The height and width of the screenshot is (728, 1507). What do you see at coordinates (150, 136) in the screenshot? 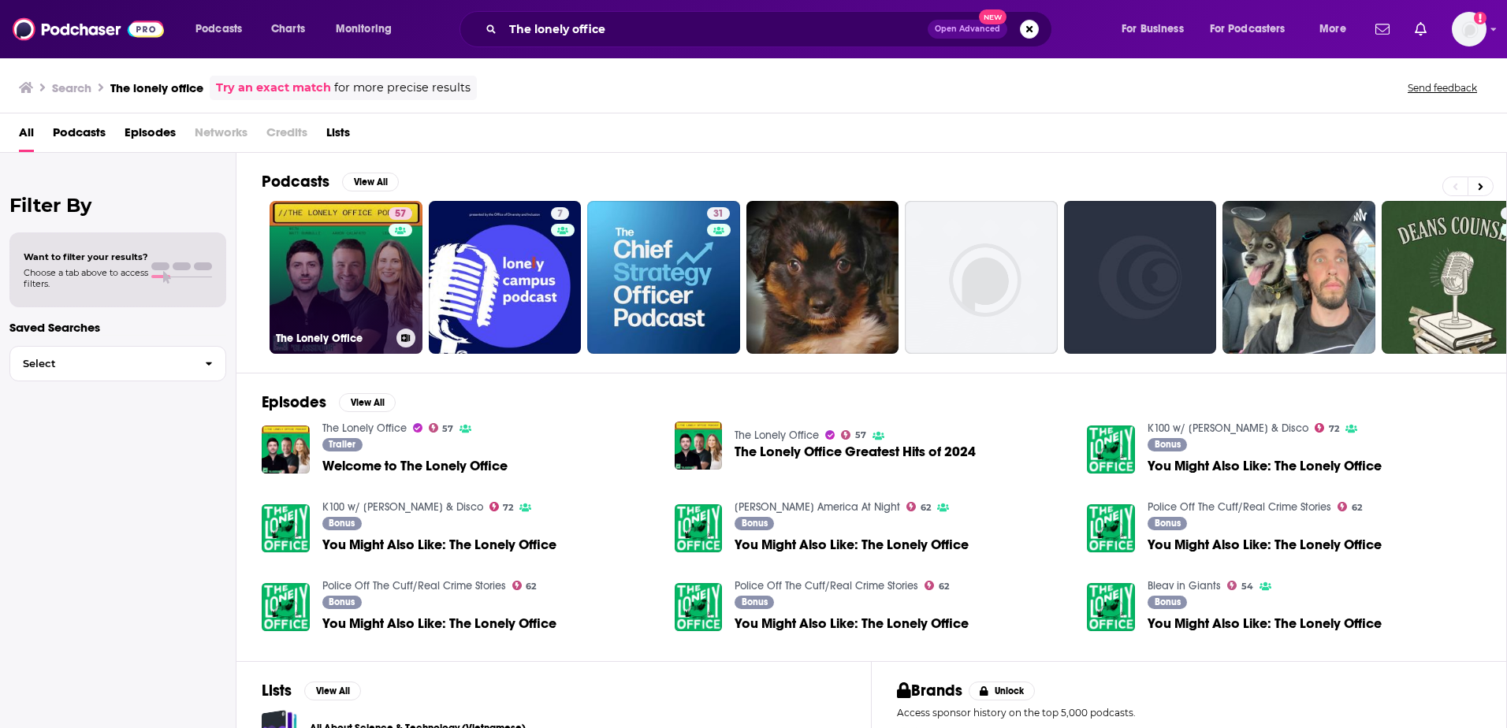
I see `a: Episodes` at bounding box center [150, 136].